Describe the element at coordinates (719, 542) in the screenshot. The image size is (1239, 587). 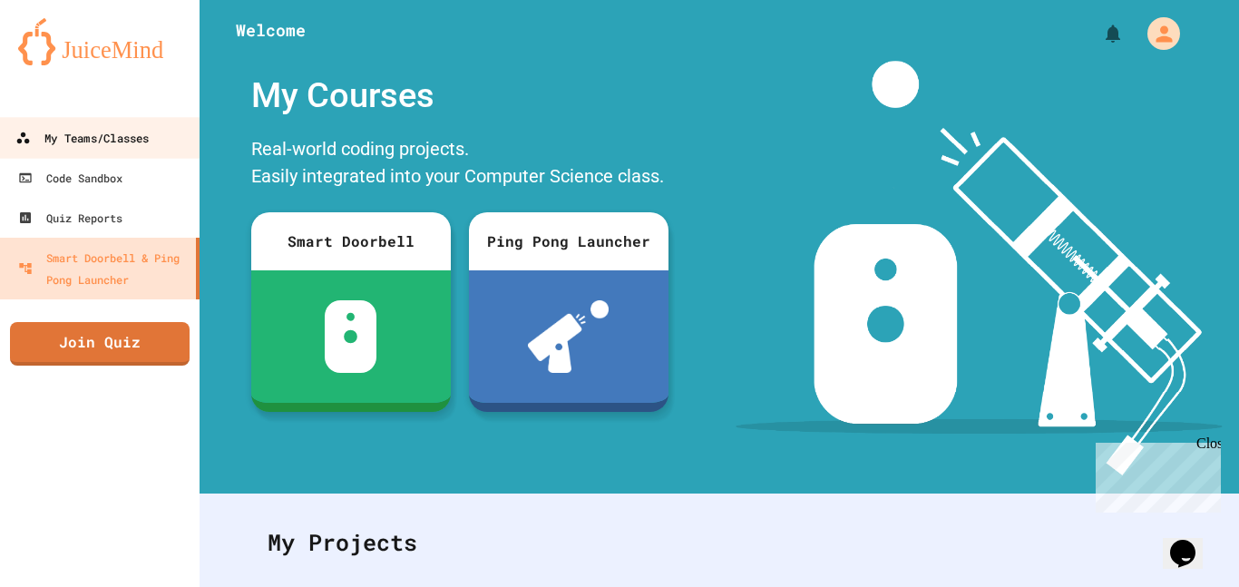
I see `div: My Projects` at that location.